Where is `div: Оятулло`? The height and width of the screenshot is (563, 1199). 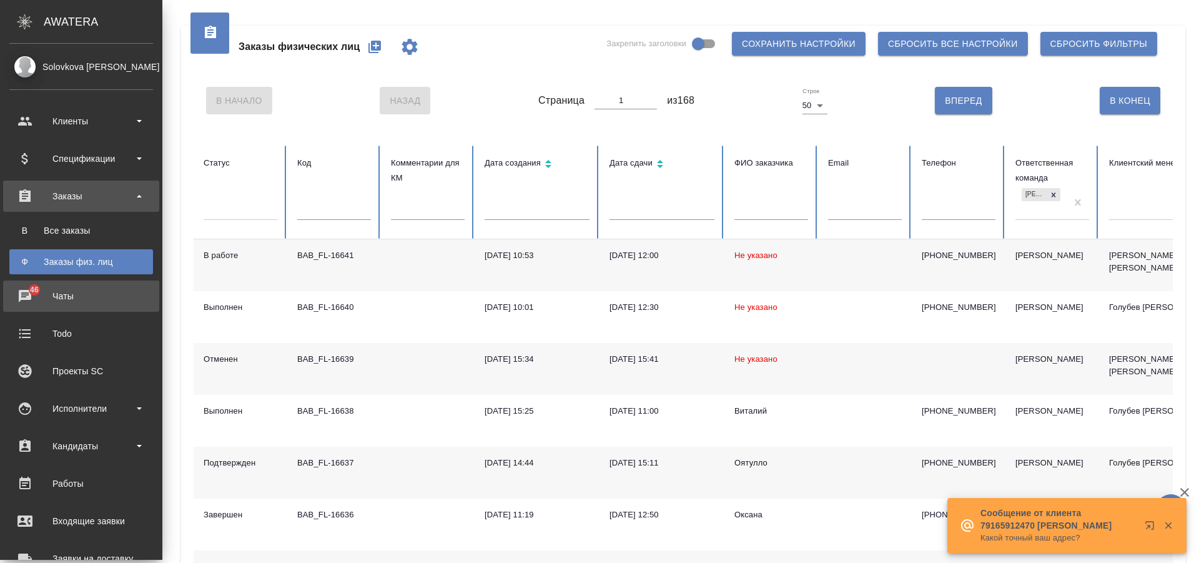
div: Оятулло is located at coordinates (771, 463).